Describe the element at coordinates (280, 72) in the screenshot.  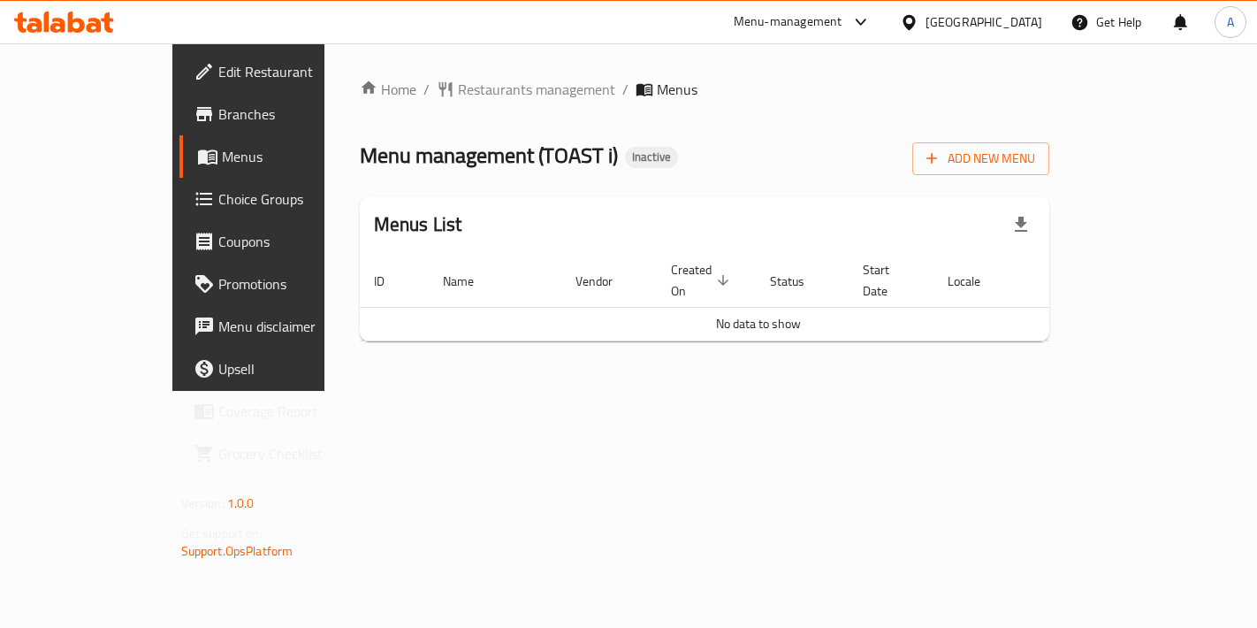
I see `a: Edit Restaurant` at that location.